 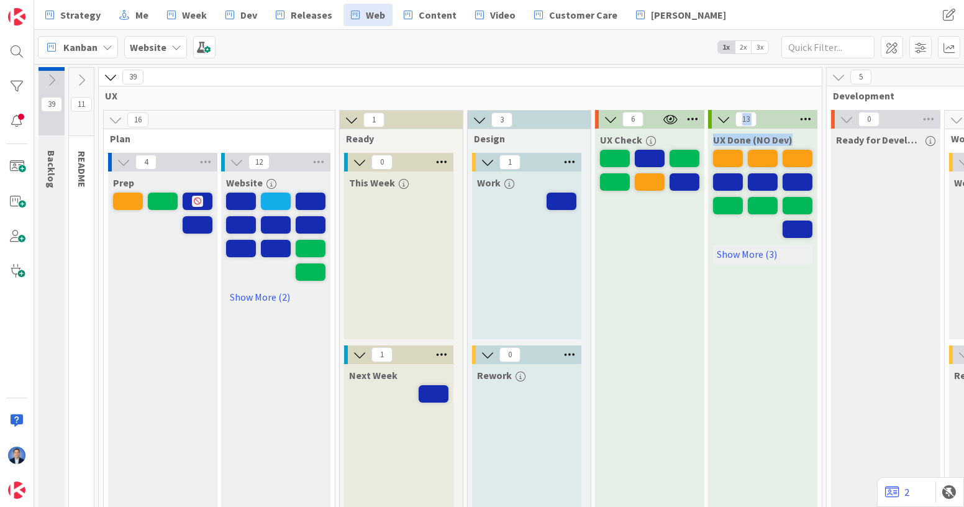 I want to click on span: Strategy, so click(x=80, y=15).